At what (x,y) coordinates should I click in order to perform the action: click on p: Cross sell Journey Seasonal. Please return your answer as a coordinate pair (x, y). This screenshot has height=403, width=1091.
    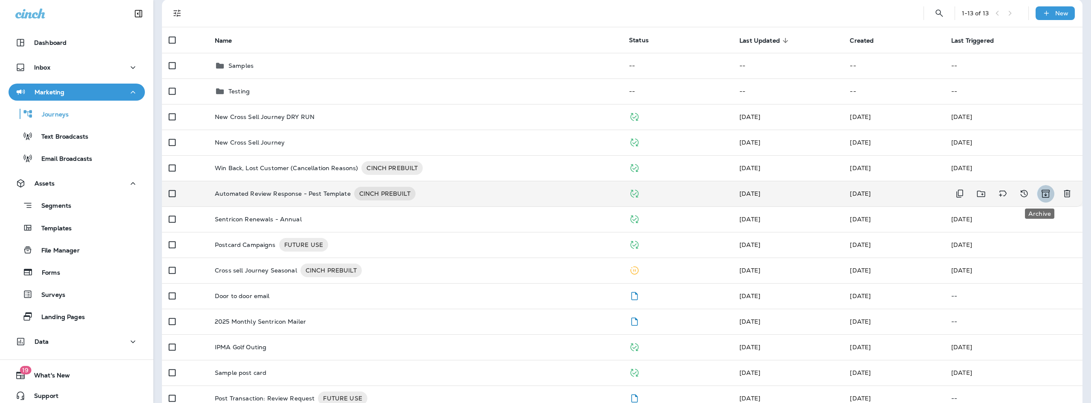
    Looking at the image, I should click on (256, 270).